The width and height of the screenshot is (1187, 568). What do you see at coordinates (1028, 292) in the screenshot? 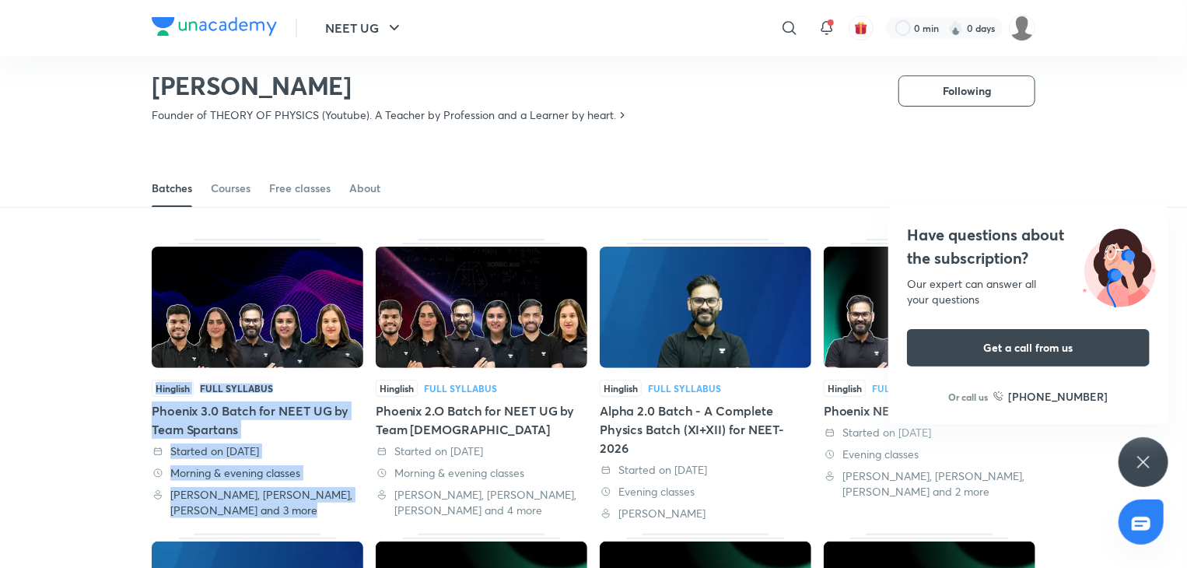
I see `div: Our expert can answer all your questions` at bounding box center [1028, 292].